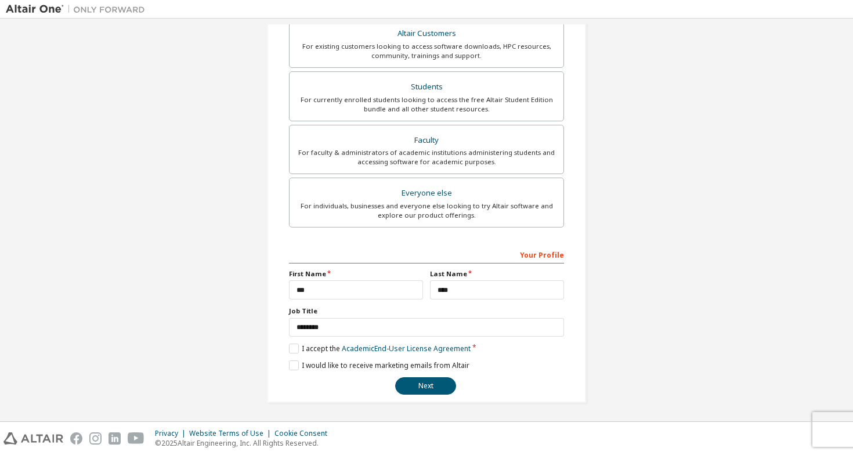  Describe the element at coordinates (95, 438) in the screenshot. I see `img: instagram.svg` at that location.